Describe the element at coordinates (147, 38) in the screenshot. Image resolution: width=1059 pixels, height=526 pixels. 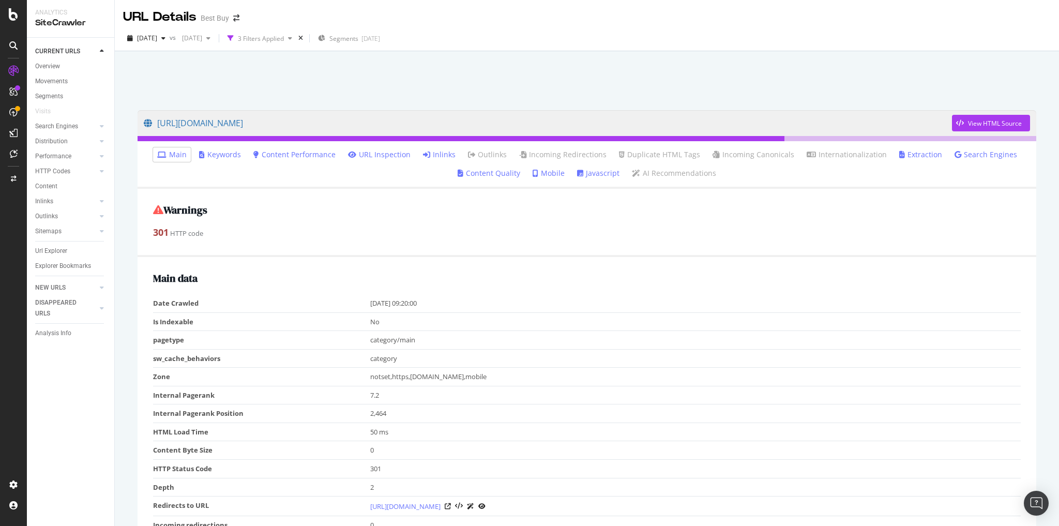
I see `span: 2025 Sep. 23rd` at that location.